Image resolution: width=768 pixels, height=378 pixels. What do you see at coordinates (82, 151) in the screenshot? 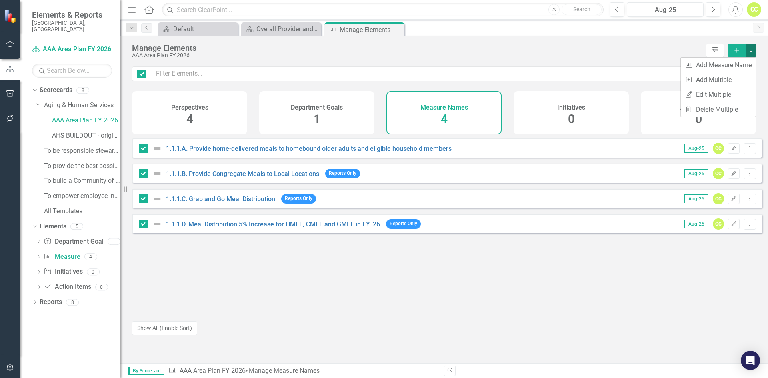
I see `a: To be responsible stewards of taxpayers' money​` at bounding box center [82, 151].